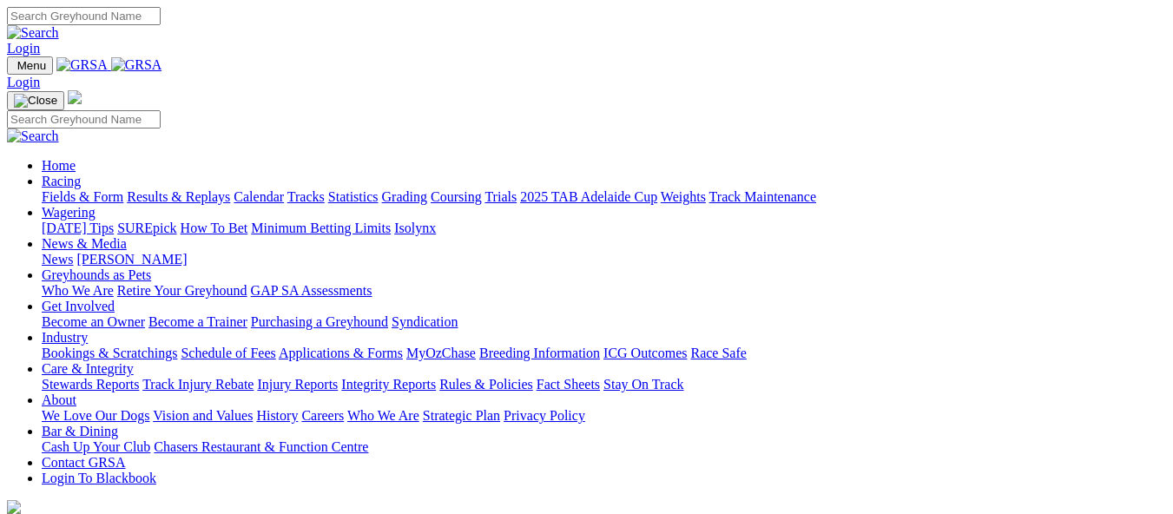 This screenshot has height=514, width=1173. What do you see at coordinates (64, 337) in the screenshot?
I see `a: Industry` at bounding box center [64, 337].